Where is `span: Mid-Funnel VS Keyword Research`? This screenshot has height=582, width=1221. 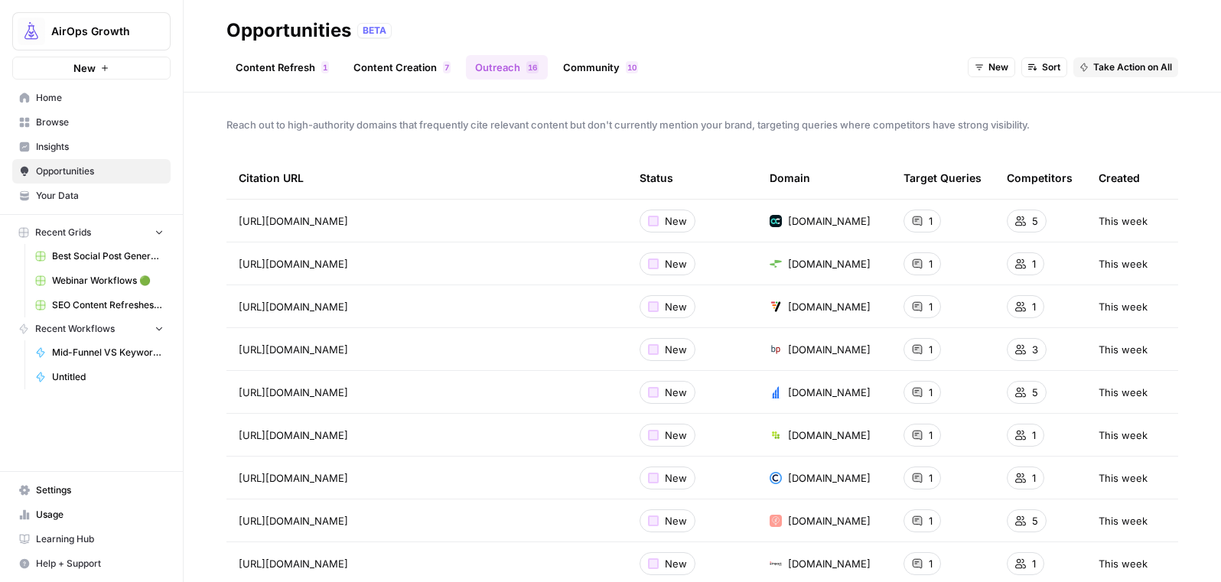 span: Mid-Funnel VS Keyword Research is located at coordinates (108, 353).